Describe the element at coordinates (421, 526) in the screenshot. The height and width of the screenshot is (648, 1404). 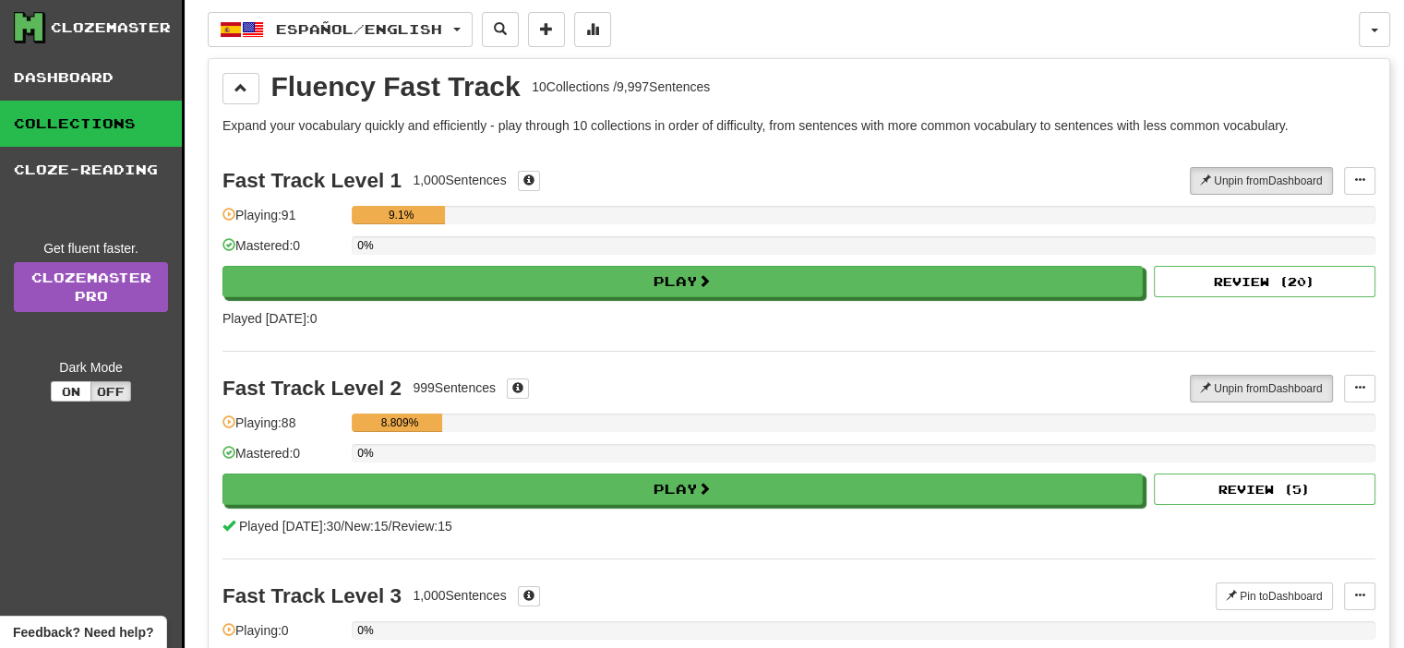
I see `span: Review: 15` at that location.